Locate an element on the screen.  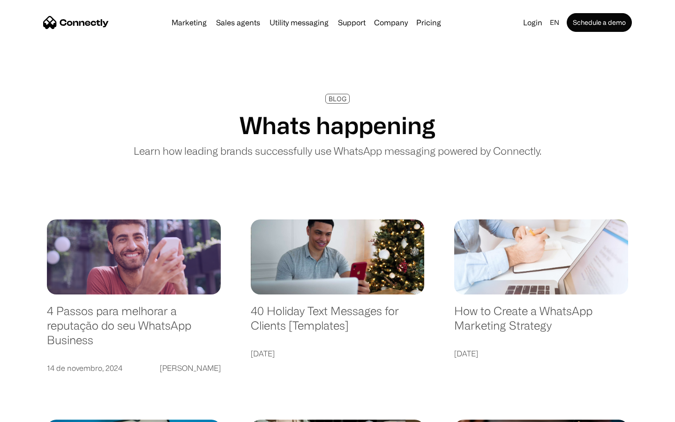
a: 40 Holiday Text Messages for Clients [Templates] is located at coordinates (337, 322).